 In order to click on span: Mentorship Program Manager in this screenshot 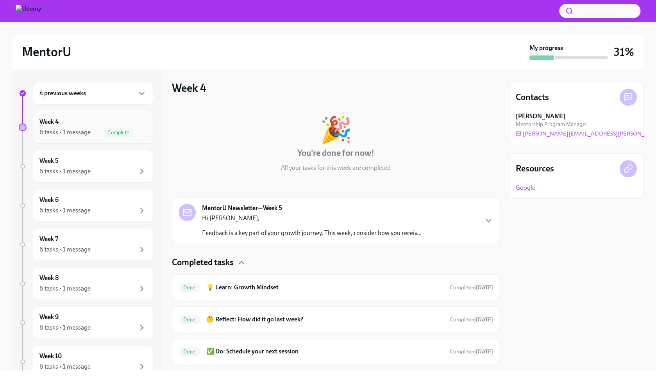, I will do `click(551, 124)`.